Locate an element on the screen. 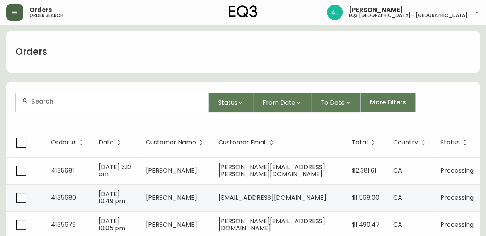 Image resolution: width=486 pixels, height=236 pixels. span: Orders is located at coordinates (41, 10).